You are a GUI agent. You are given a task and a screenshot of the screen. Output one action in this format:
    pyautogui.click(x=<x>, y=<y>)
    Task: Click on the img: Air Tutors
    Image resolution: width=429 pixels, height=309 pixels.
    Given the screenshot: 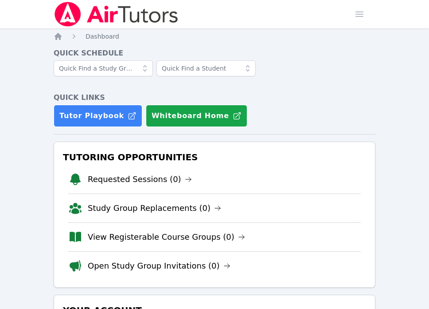 What is the action you would take?
    pyautogui.click(x=116, y=14)
    